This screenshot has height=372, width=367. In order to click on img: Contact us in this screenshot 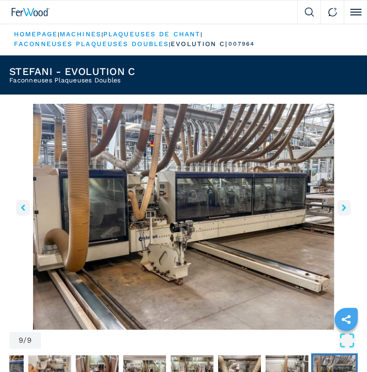, I will do `click(333, 12)`.